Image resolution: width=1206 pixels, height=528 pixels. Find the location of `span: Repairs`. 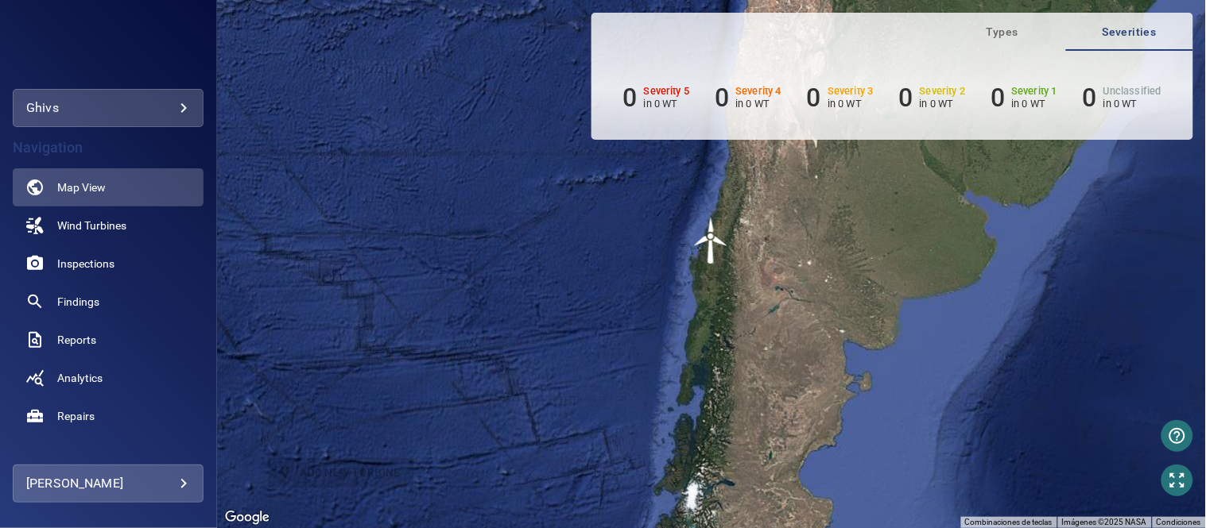

span: Repairs is located at coordinates (75, 416).